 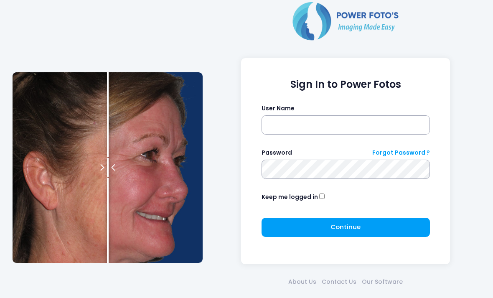 I want to click on a: About Us, so click(x=302, y=281).